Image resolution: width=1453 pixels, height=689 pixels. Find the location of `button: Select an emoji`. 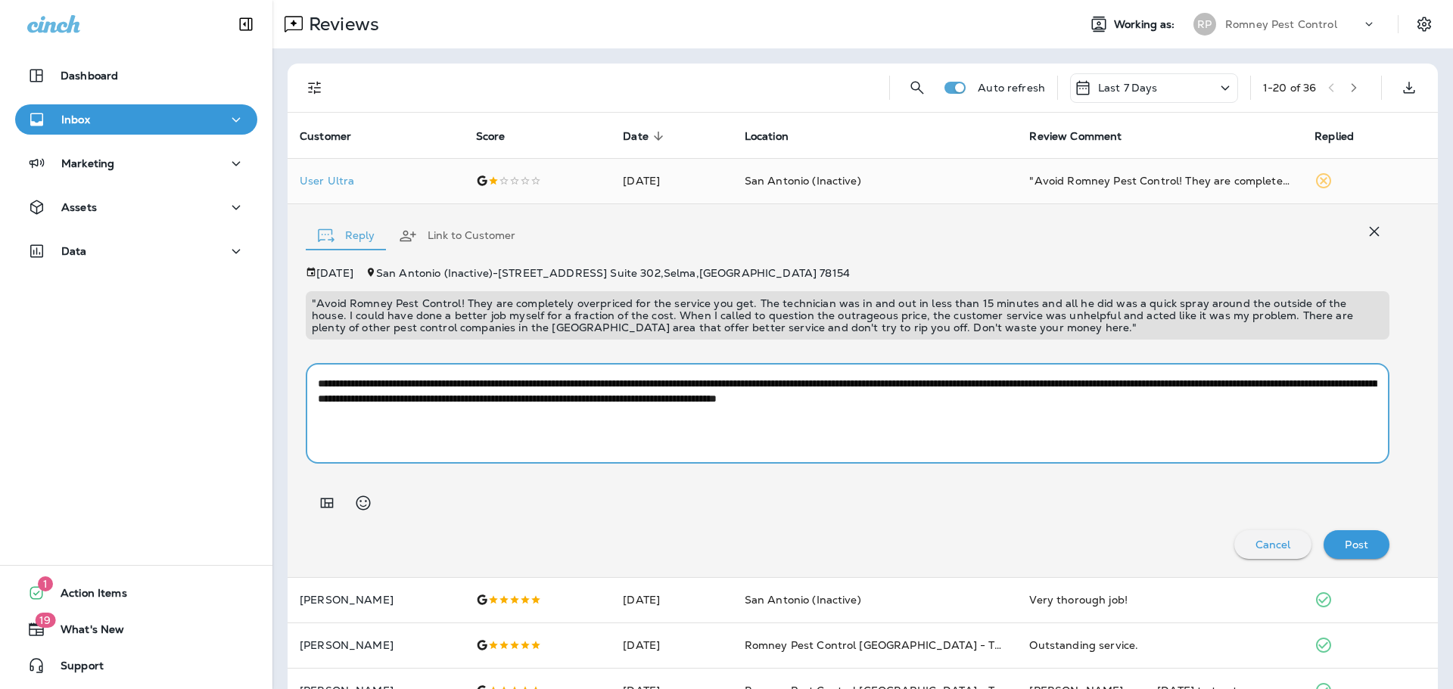

button: Select an emoji is located at coordinates (363, 503).